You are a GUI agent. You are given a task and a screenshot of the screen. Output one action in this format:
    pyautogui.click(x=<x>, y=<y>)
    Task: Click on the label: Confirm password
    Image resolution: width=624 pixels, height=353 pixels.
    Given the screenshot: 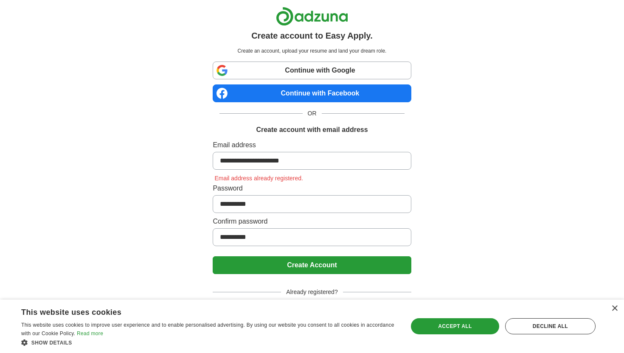 What is the action you would take?
    pyautogui.click(x=311, y=221)
    